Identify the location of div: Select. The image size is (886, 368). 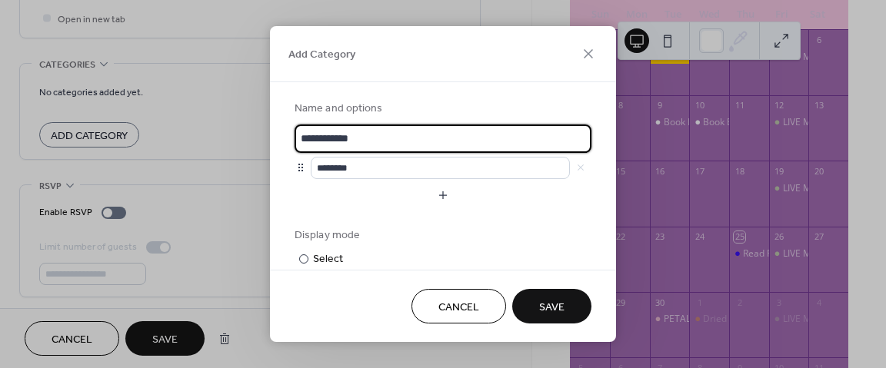
(418, 259).